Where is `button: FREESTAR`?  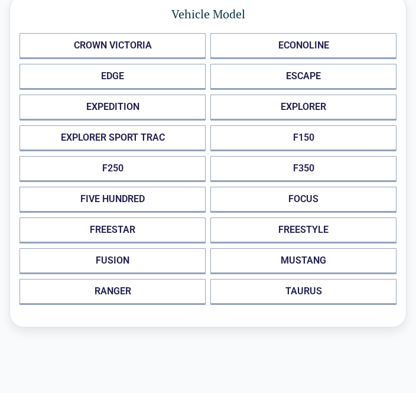
button: FREESTAR is located at coordinates (112, 230).